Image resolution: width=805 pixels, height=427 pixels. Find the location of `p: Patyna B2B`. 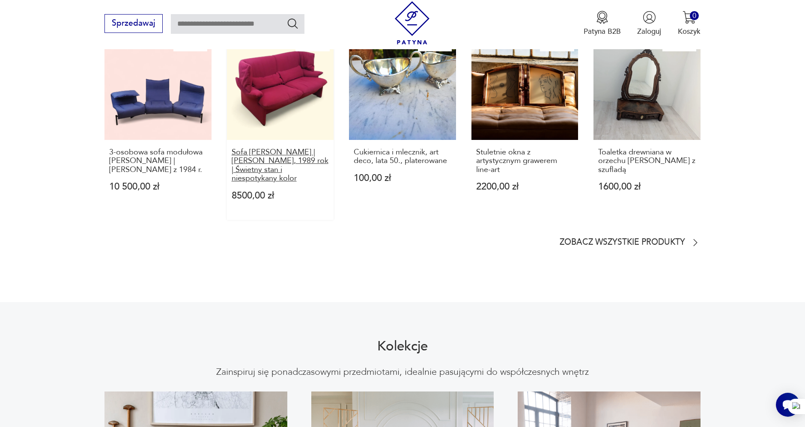

p: Patyna B2B is located at coordinates (602, 31).